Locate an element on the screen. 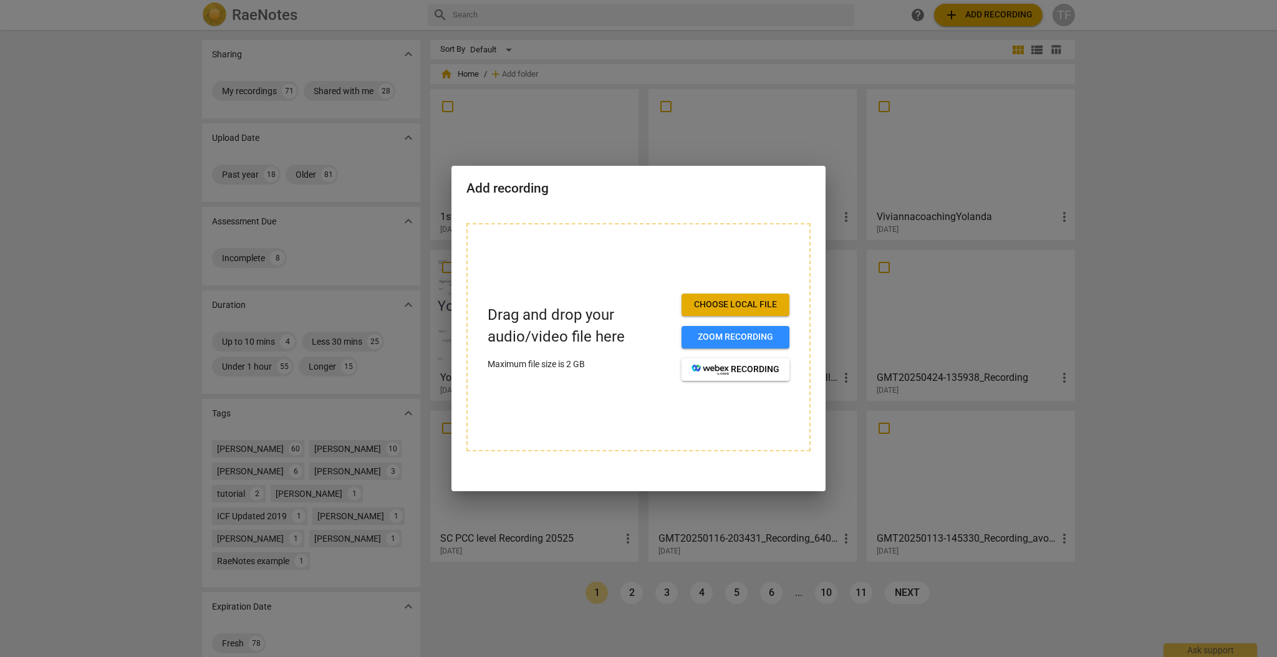  span: Zoom recording is located at coordinates (735, 337).